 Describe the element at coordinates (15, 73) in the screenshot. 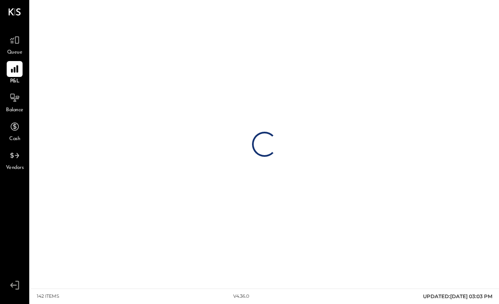

I see `a: P&L` at that location.